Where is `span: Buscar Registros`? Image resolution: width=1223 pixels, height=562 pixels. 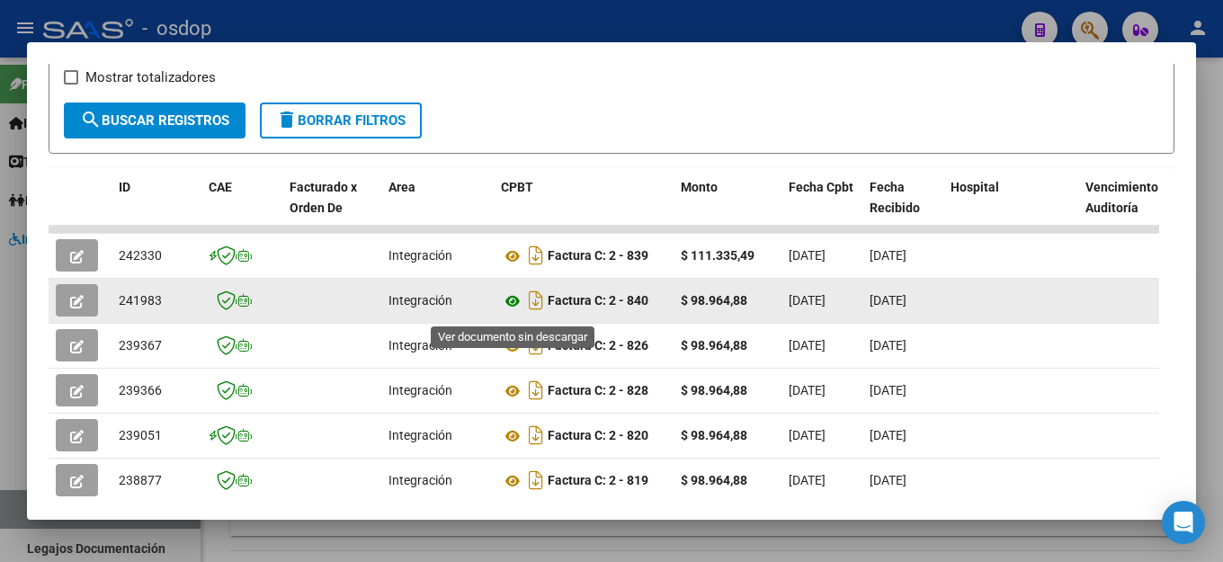 span: Buscar Registros is located at coordinates (155, 120).